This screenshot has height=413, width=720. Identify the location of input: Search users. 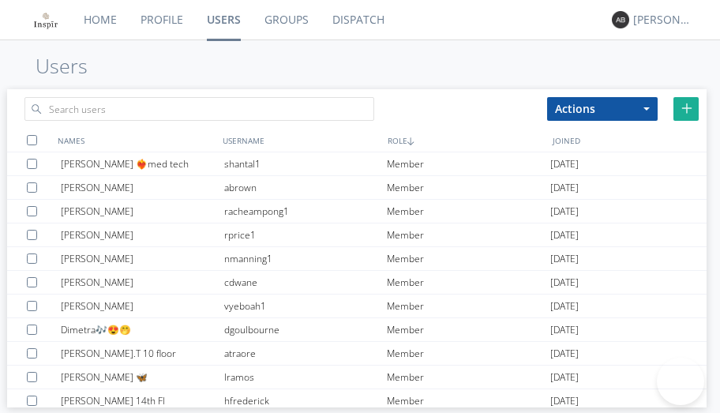
(199, 109).